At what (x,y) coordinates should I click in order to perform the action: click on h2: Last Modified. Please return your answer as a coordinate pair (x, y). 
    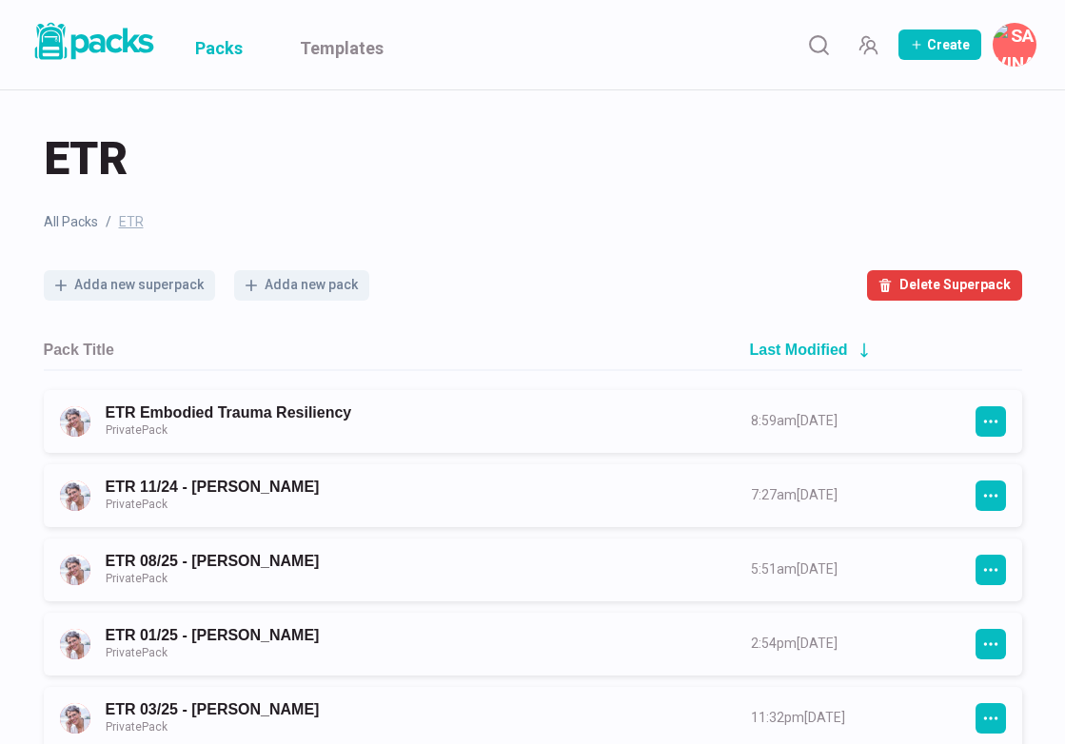
    Looking at the image, I should click on (798, 349).